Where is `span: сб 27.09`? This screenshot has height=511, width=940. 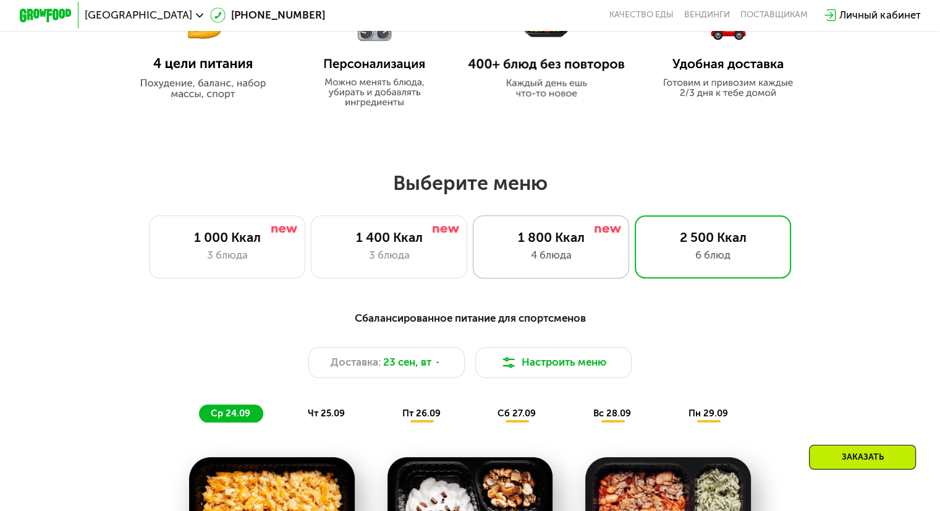
span: сб 27.09 is located at coordinates (517, 413).